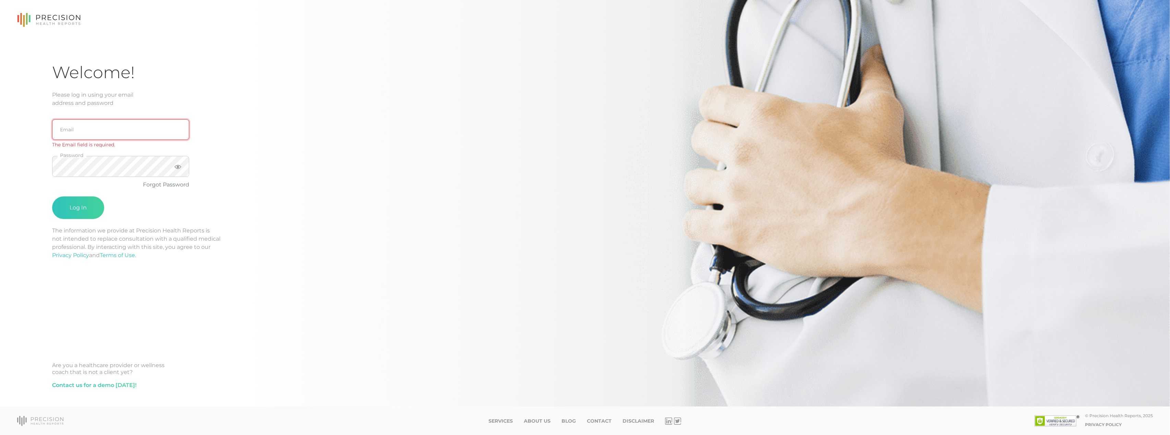 The height and width of the screenshot is (435, 1170). I want to click on a: Blog, so click(569, 421).